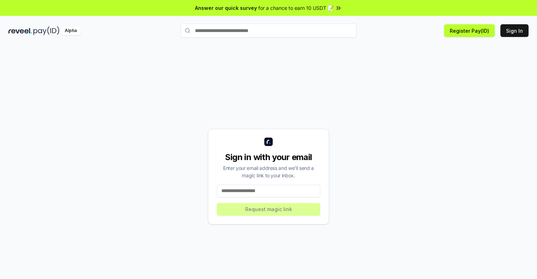 This screenshot has width=537, height=279. Describe the element at coordinates (269, 172) in the screenshot. I see `div: Enter your email address and we’ll send a magic link to your inbox.` at that location.